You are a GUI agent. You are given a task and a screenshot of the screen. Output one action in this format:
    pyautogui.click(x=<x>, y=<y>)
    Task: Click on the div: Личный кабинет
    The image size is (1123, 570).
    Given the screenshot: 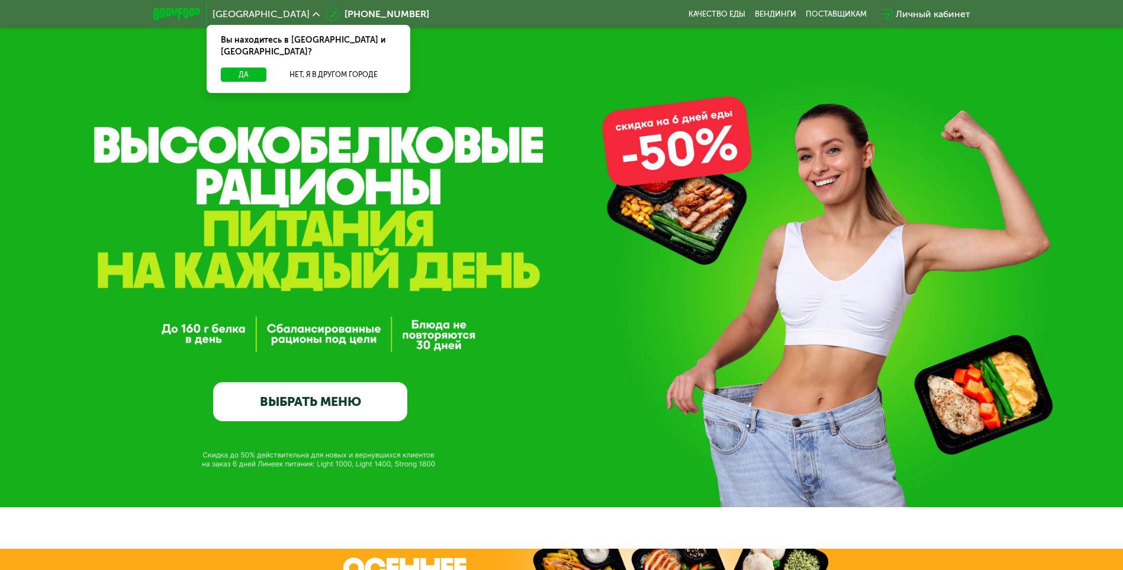 What is the action you would take?
    pyautogui.click(x=933, y=14)
    